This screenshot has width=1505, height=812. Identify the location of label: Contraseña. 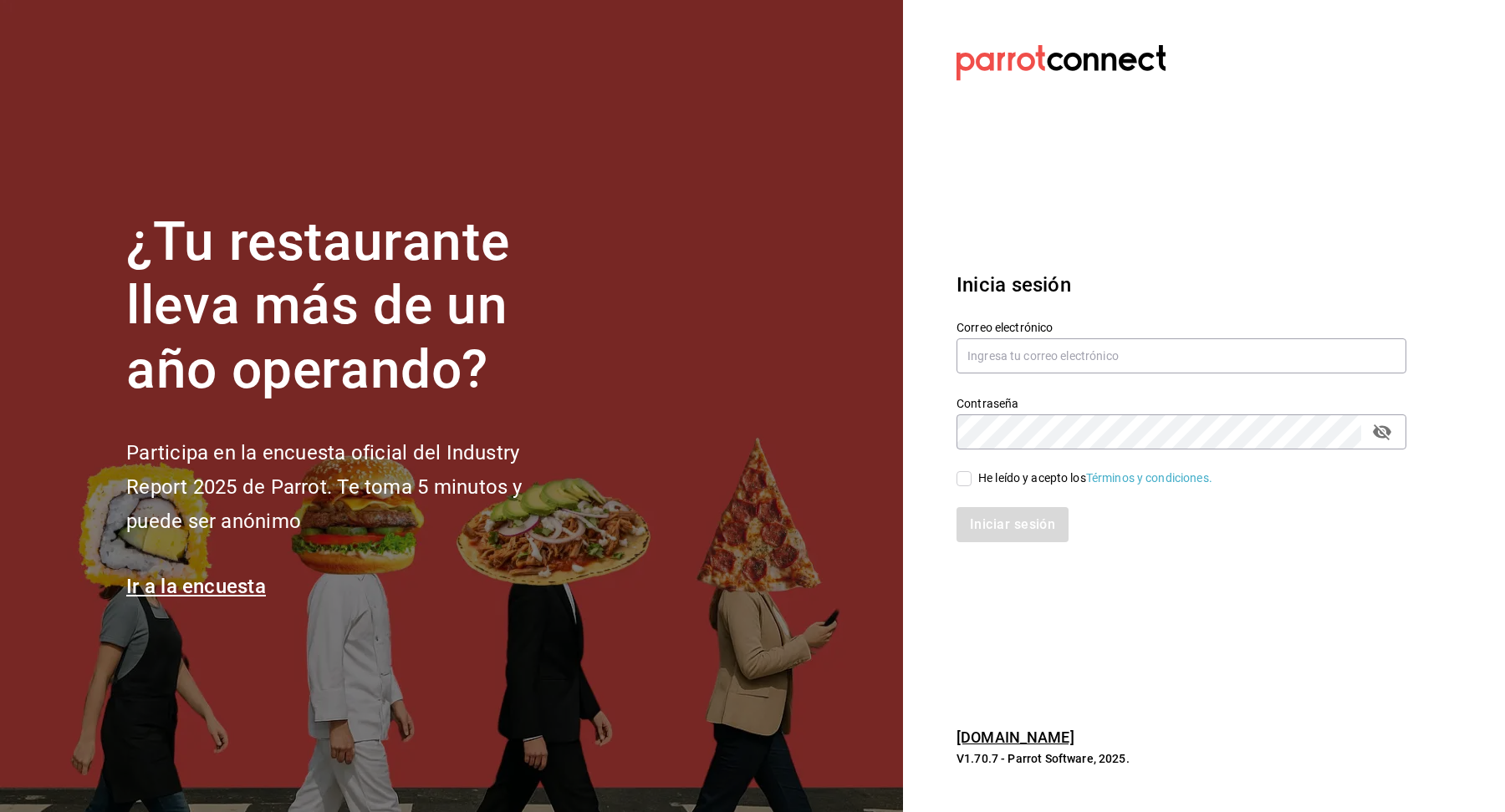
(1181, 403).